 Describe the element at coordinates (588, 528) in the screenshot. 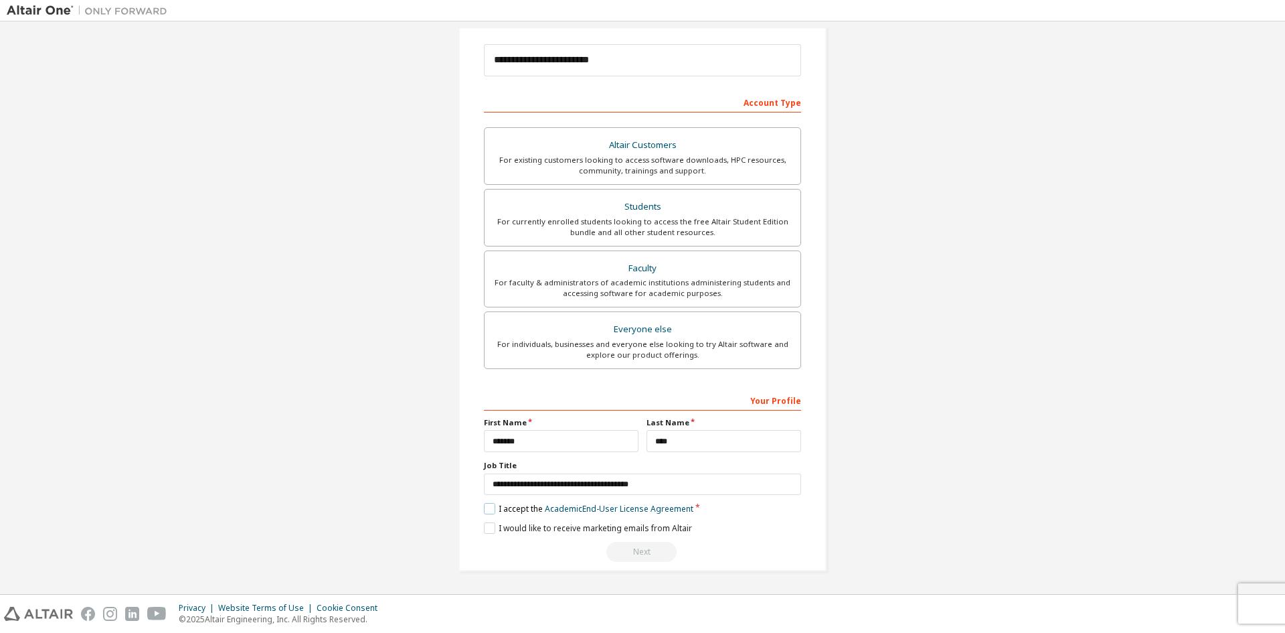

I see `label: I would like to receive marketing emails from Altair` at that location.